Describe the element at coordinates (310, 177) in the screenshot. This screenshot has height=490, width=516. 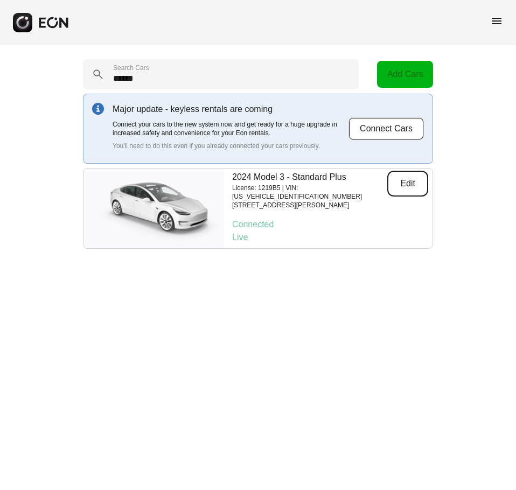
I see `p: 2024 Model 3 - Standard Plus` at that location.